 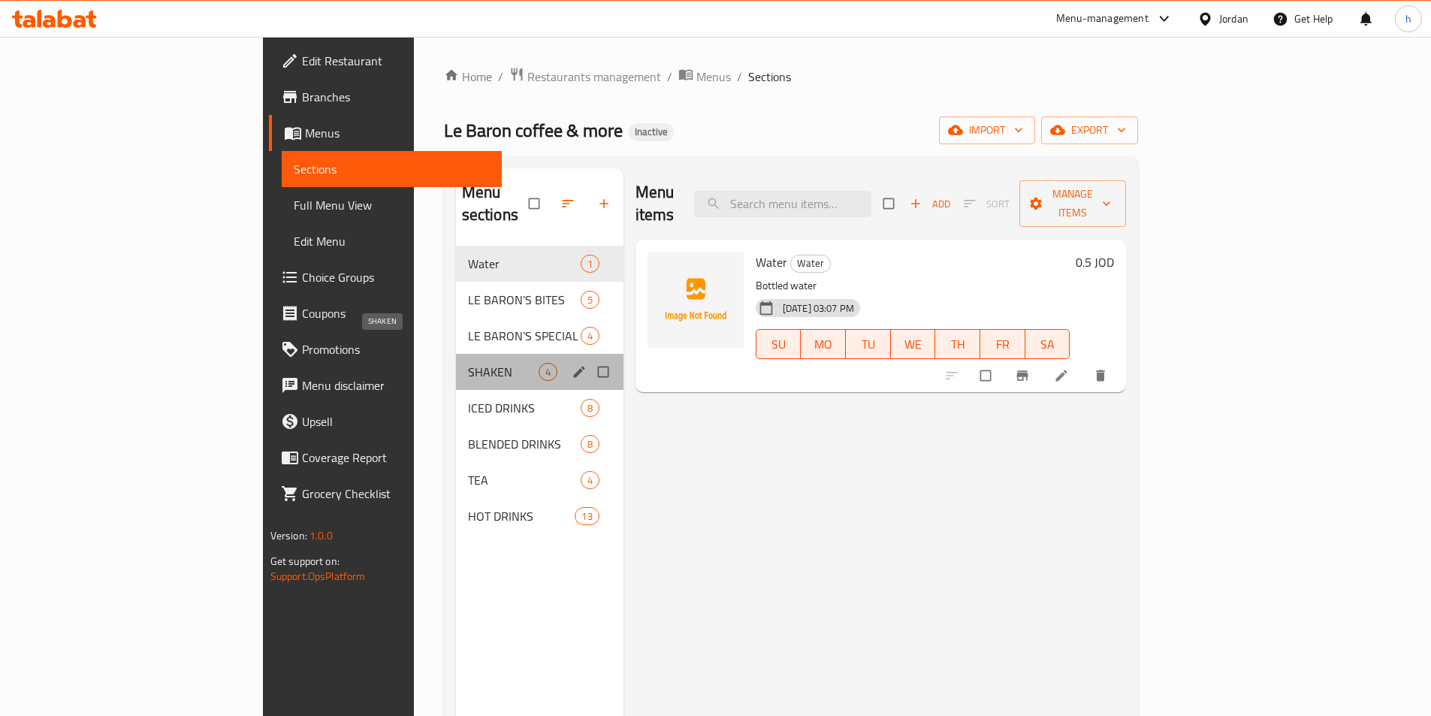 What do you see at coordinates (396, 61) in the screenshot?
I see `span: Edit Restaurant` at bounding box center [396, 61].